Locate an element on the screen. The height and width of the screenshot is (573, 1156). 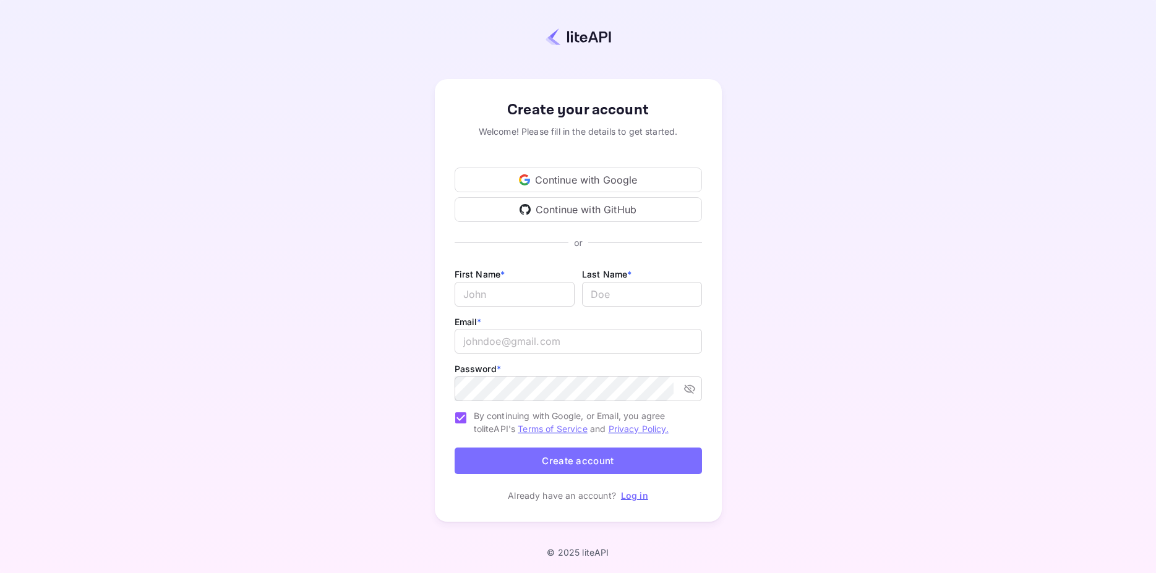
button: toggle password visibility is located at coordinates (689, 389).